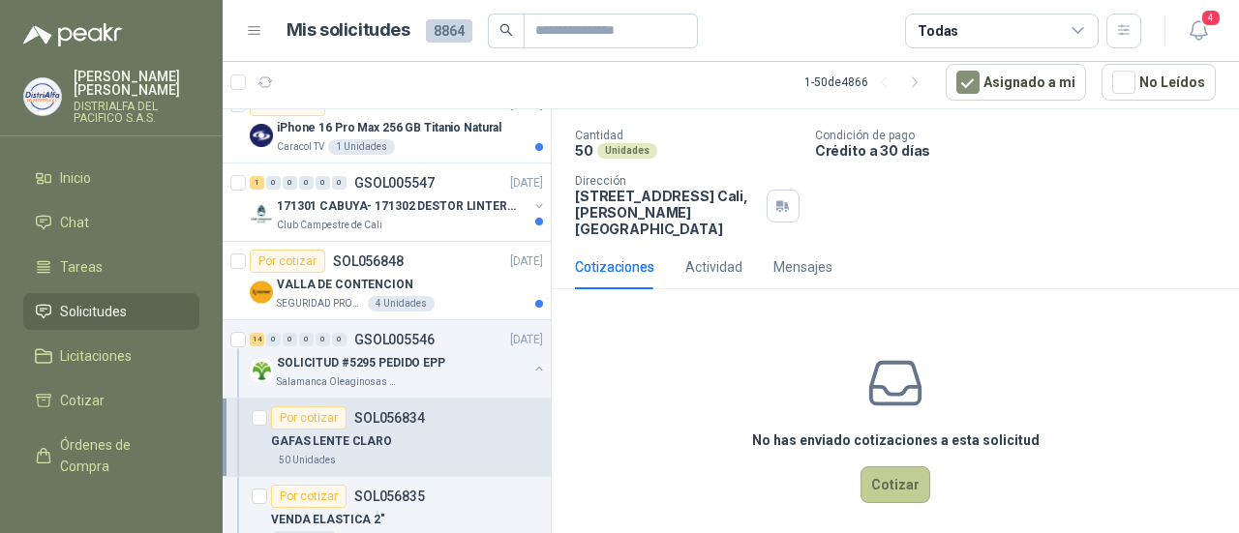 This screenshot has width=1239, height=533. Describe the element at coordinates (1015, 82) in the screenshot. I see `button: Asignado a mi` at that location.